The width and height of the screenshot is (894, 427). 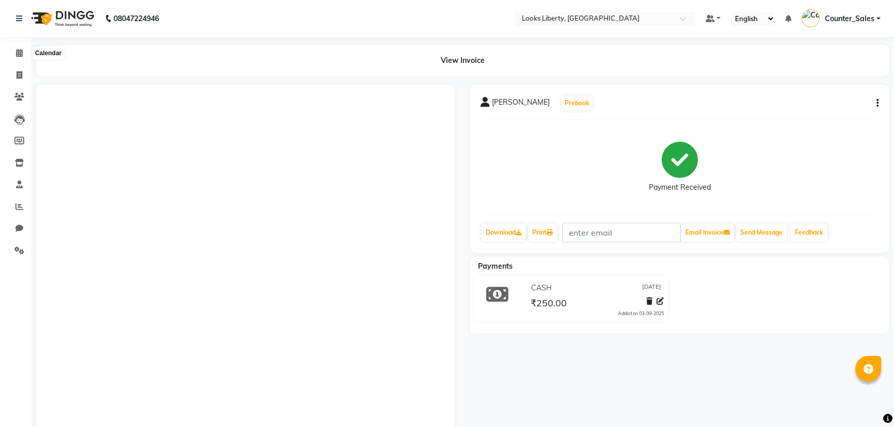 What do you see at coordinates (577, 103) in the screenshot?
I see `button: Prebook` at bounding box center [577, 103].